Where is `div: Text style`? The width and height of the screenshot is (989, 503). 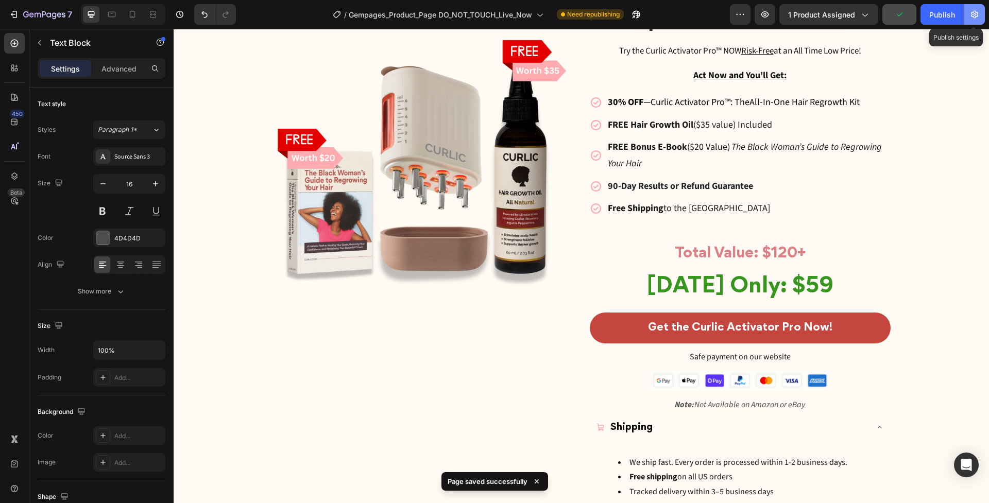 div: Text style is located at coordinates (52, 104).